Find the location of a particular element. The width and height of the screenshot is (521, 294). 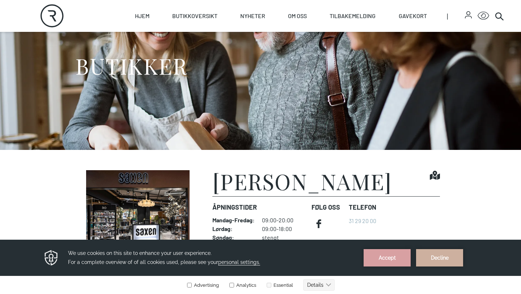

span: personal settings. is located at coordinates (239, 22).